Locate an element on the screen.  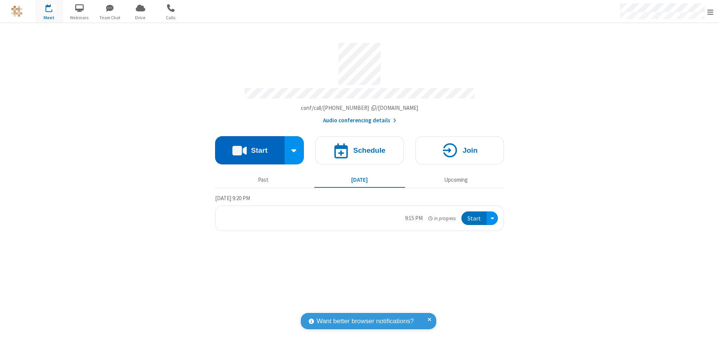
section: Account details is located at coordinates (360, 81).